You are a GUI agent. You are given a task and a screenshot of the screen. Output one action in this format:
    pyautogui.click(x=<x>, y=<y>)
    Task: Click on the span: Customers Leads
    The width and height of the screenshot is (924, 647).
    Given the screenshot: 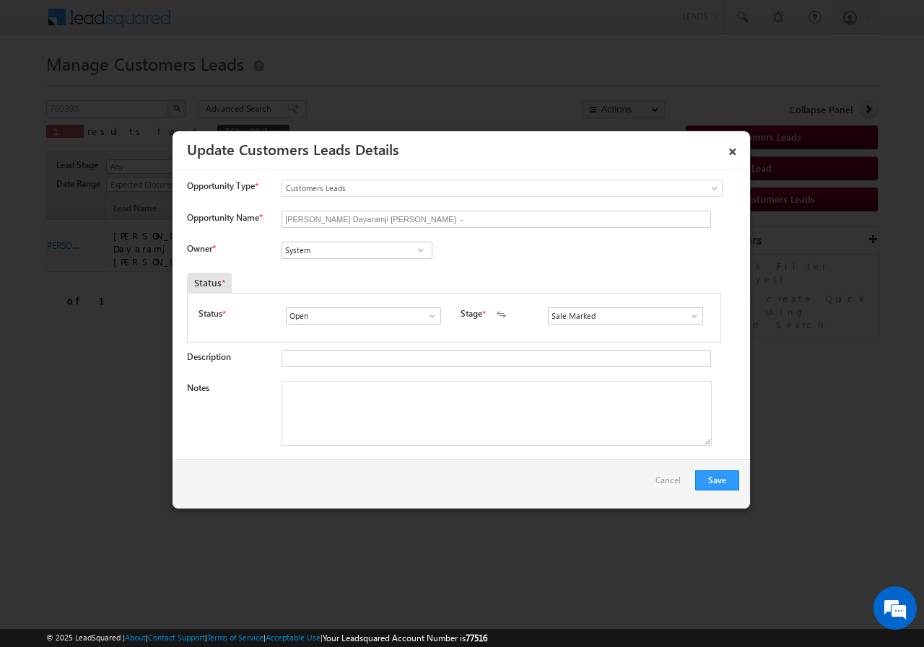 What is the action you would take?
    pyautogui.click(x=473, y=188)
    